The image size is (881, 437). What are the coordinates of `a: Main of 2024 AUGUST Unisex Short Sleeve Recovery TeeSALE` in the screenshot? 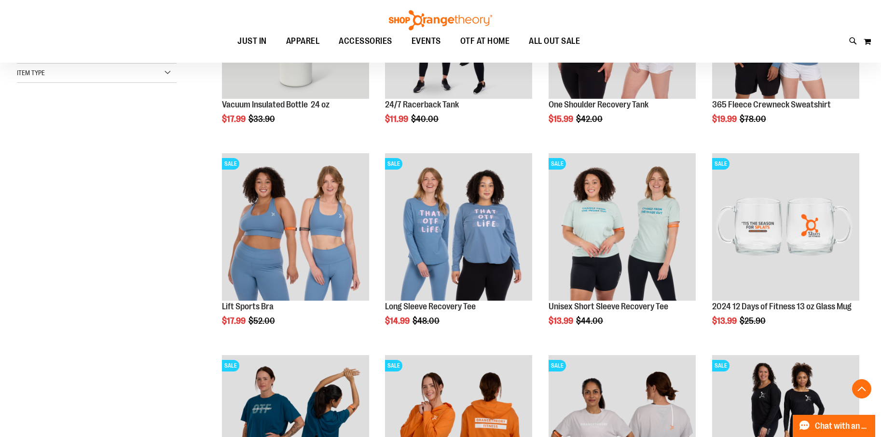 It's located at (622, 228).